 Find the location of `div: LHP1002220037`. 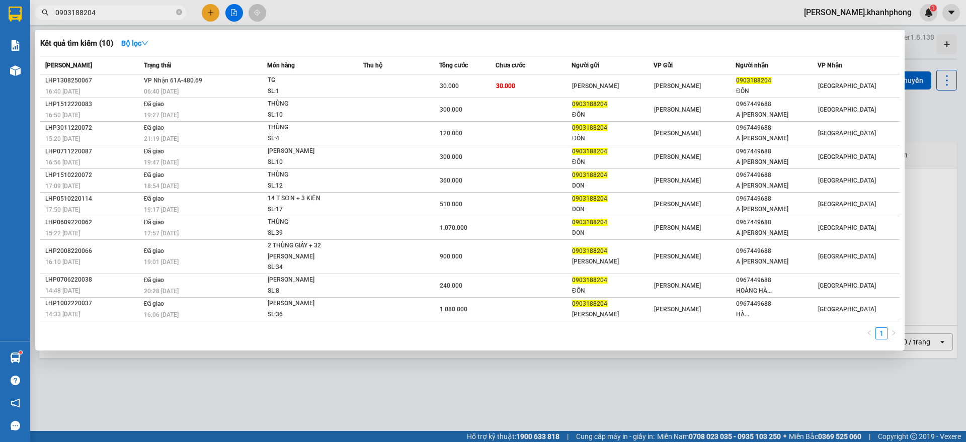

div: LHP1002220037 is located at coordinates (93, 303).